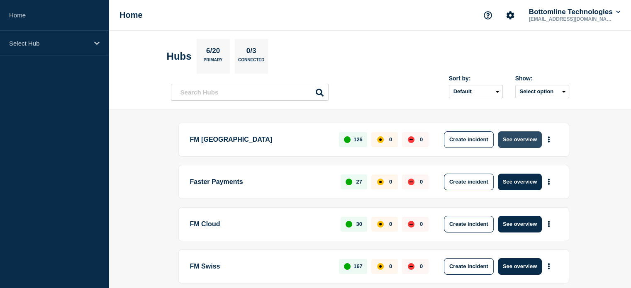  I want to click on h1: Home, so click(131, 15).